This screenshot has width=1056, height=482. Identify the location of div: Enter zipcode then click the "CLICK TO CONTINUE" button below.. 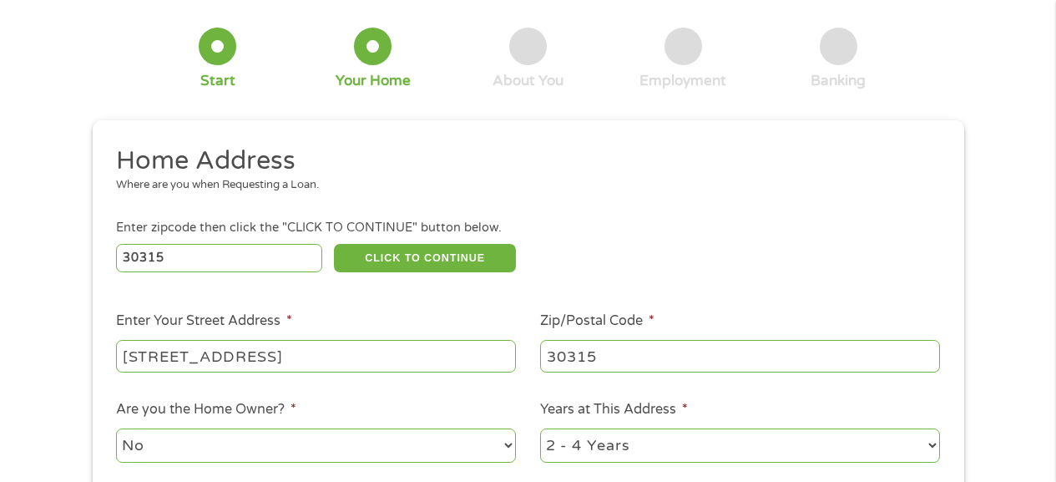
(528, 228).